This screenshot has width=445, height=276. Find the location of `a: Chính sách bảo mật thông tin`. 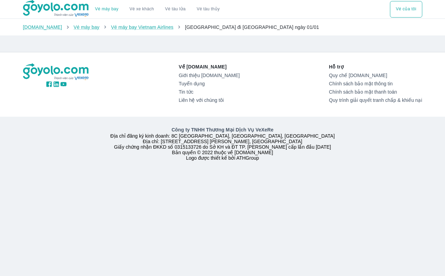

a: Chính sách bảo mật thông tin is located at coordinates (376, 84).